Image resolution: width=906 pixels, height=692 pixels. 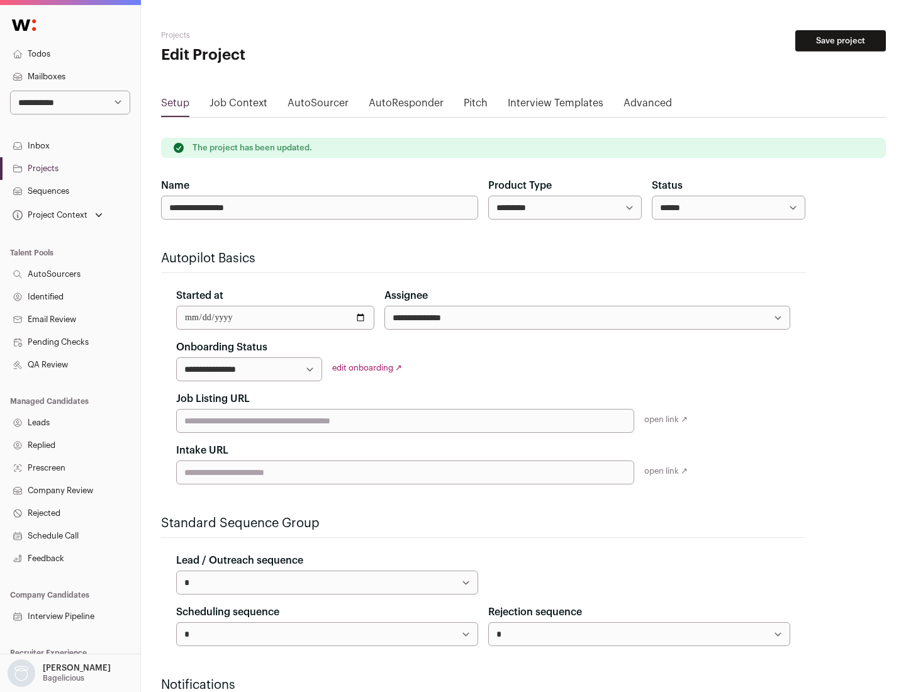 I want to click on a: Advanced, so click(x=647, y=106).